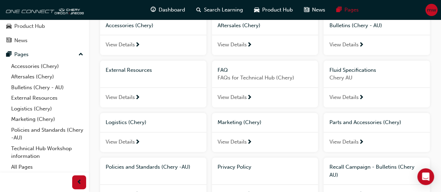 The height and width of the screenshot is (192, 441). I want to click on span: mw, so click(432, 10).